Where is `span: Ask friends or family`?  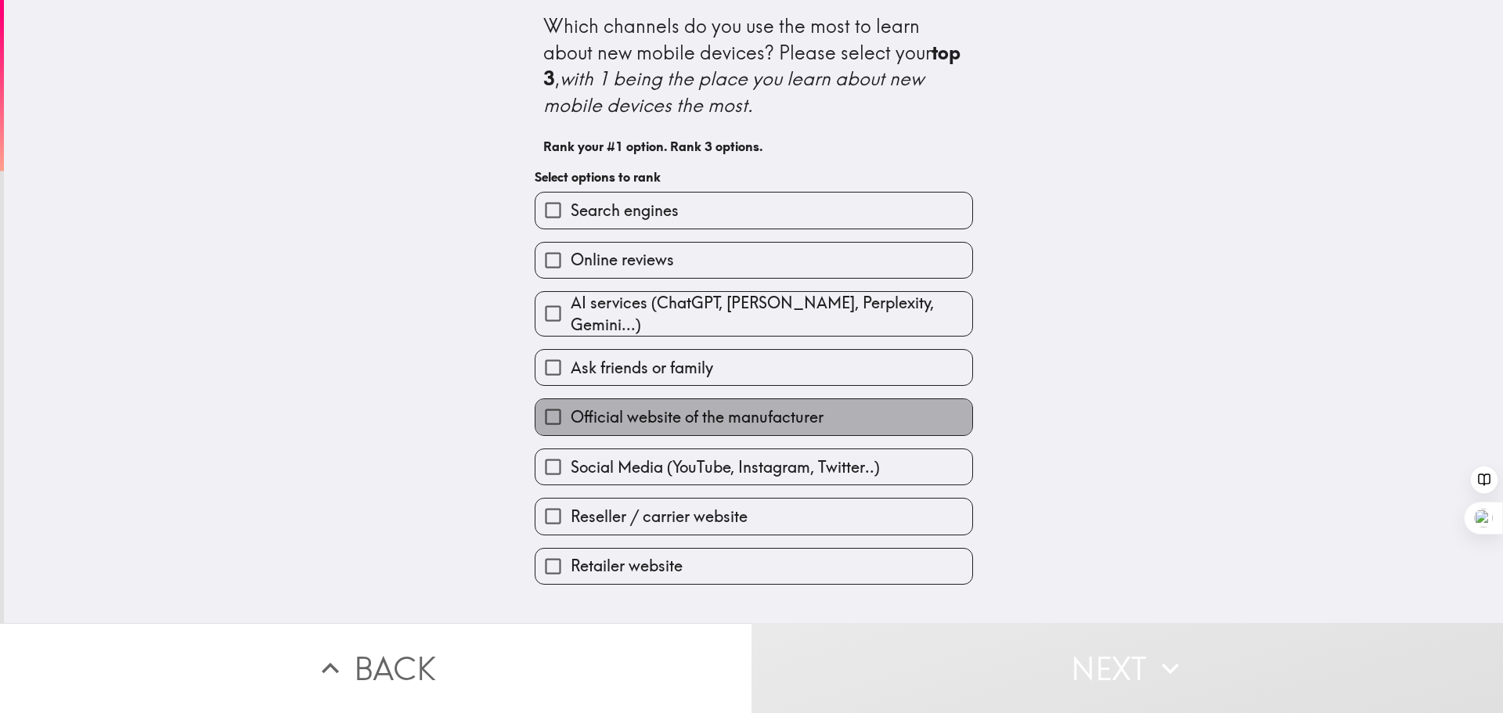 span: Ask friends or family is located at coordinates (642, 368).